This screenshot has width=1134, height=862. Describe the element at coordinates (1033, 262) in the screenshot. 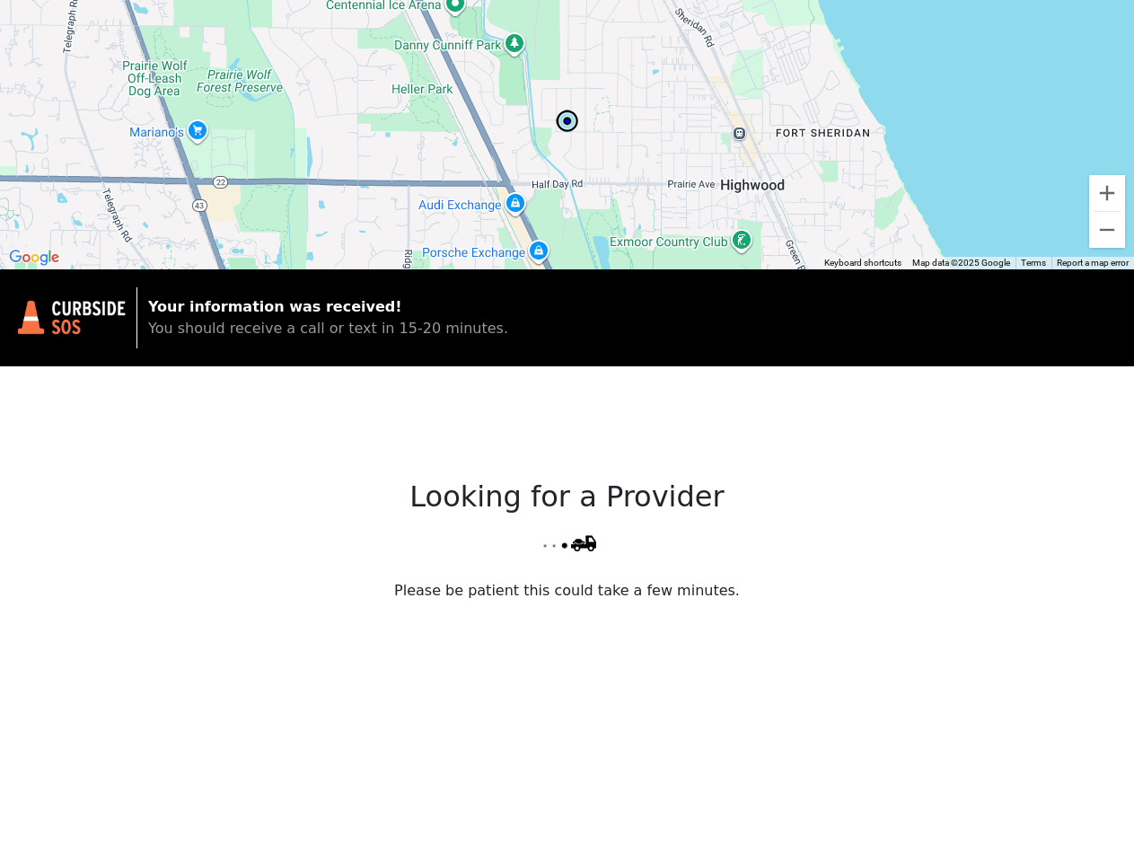

I see `a: Terms (opens in new tab)` at that location.